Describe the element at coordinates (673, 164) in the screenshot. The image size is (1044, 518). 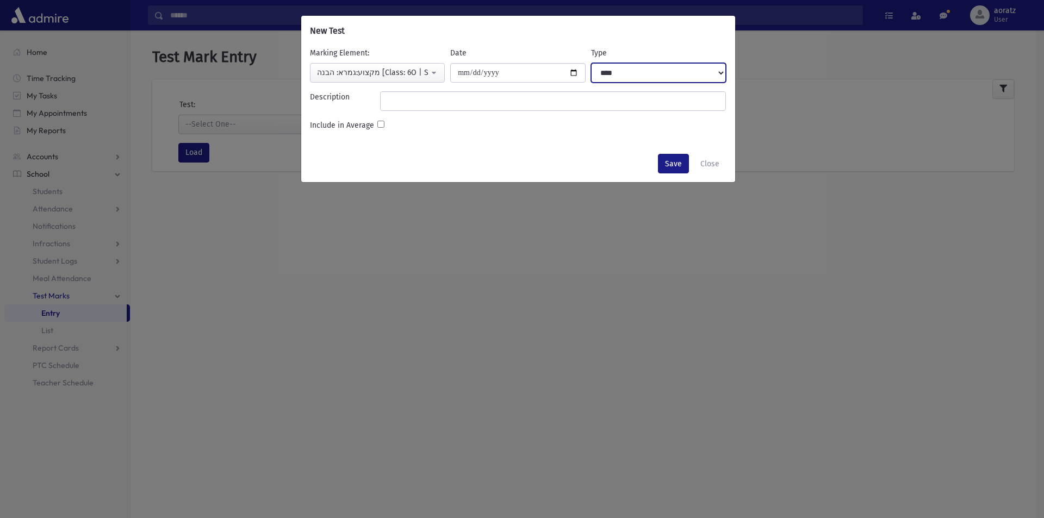
I see `button: Save` at that location.